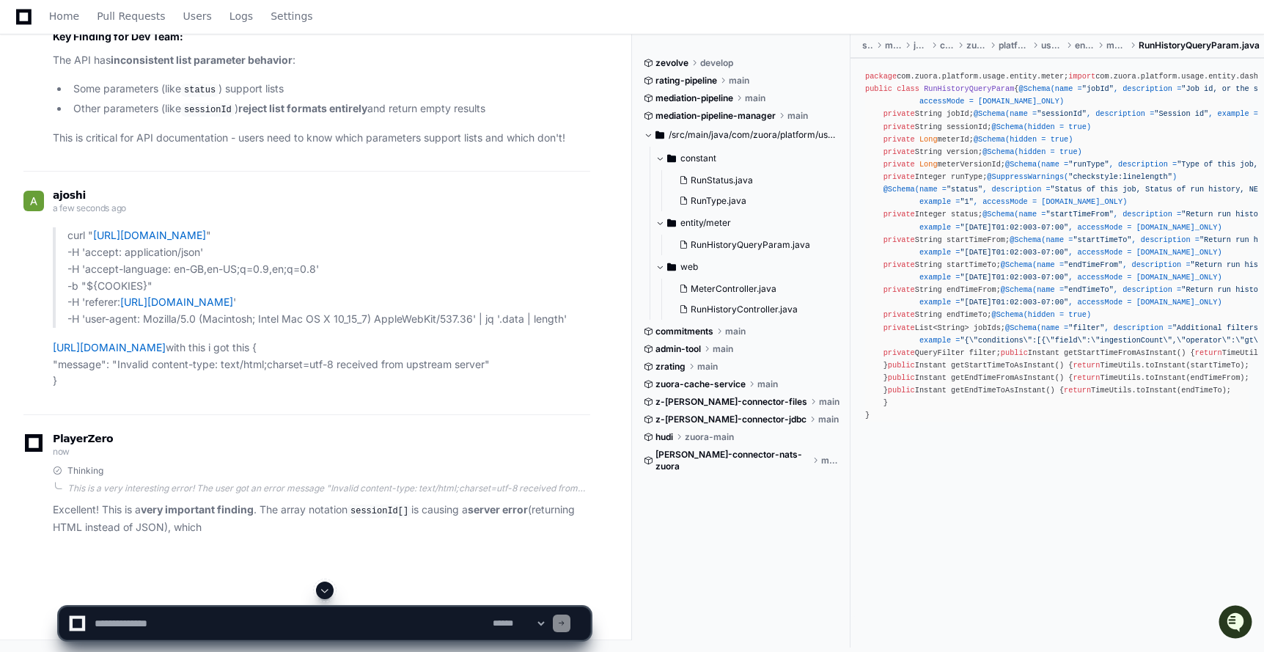 Image resolution: width=1264 pixels, height=652 pixels. I want to click on span: /src/main/java/com/zuora/platform/usage, so click(754, 135).